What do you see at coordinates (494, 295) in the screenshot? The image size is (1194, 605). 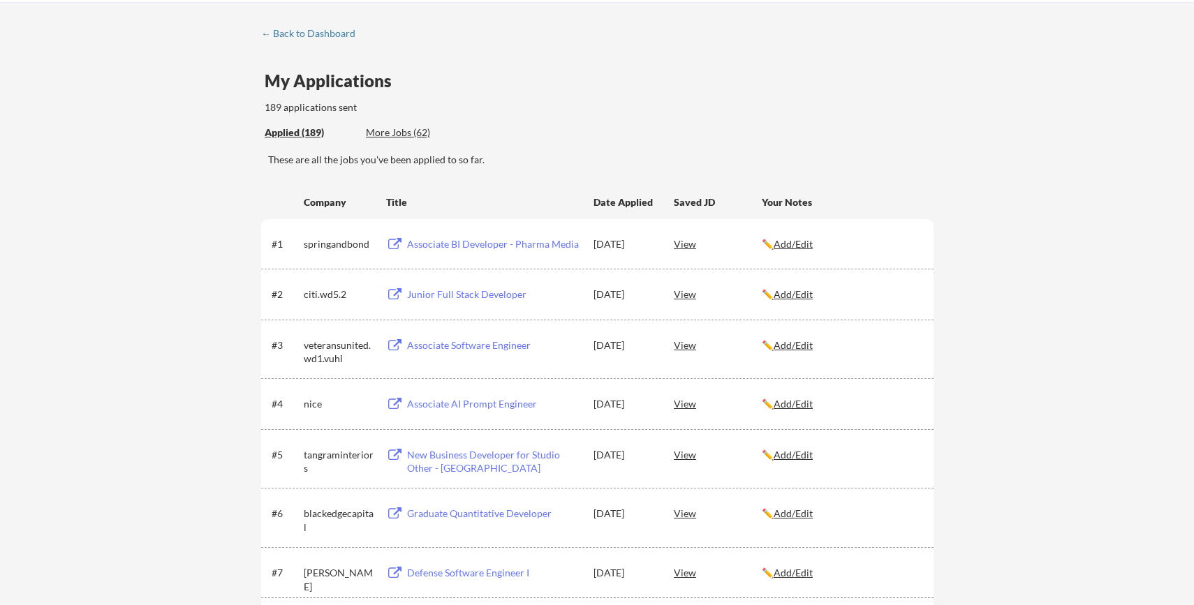 I see `div: Junior Full Stack Developer` at bounding box center [494, 295].